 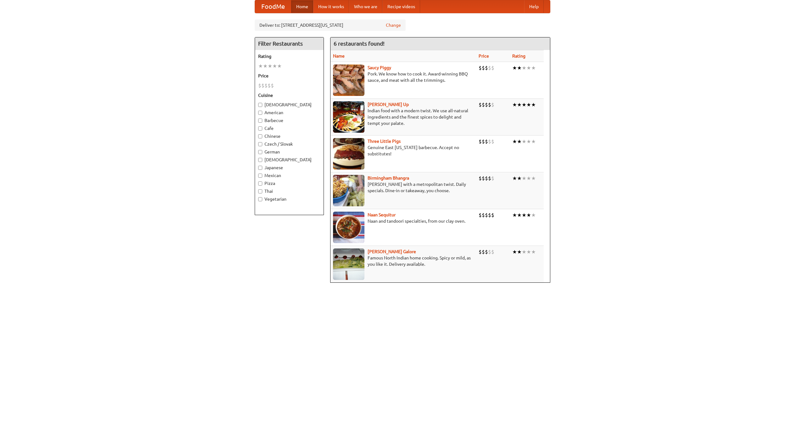 I want to click on label: Czech / Slovak, so click(x=289, y=144).